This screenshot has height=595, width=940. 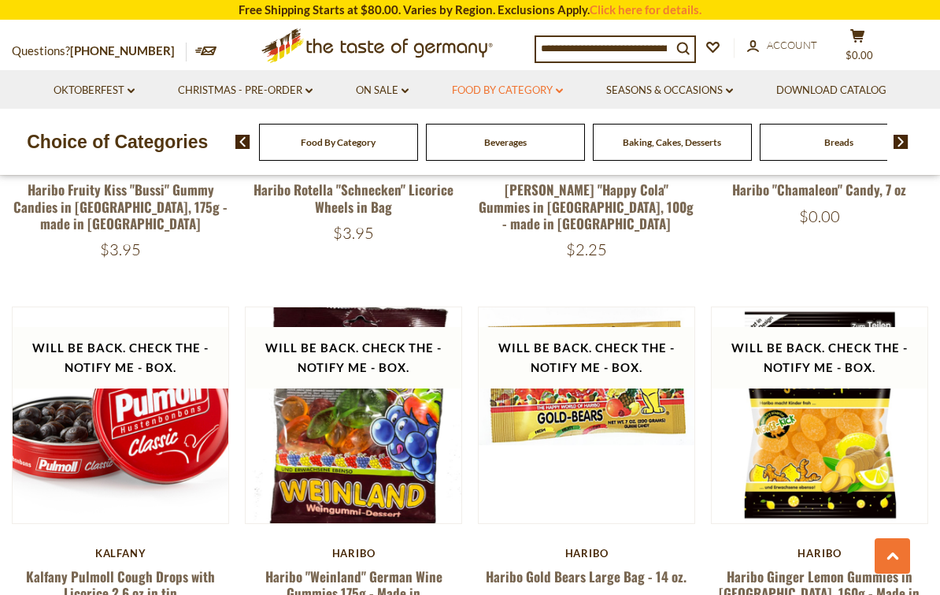 What do you see at coordinates (782, 46) in the screenshot?
I see `a: Account` at bounding box center [782, 46].